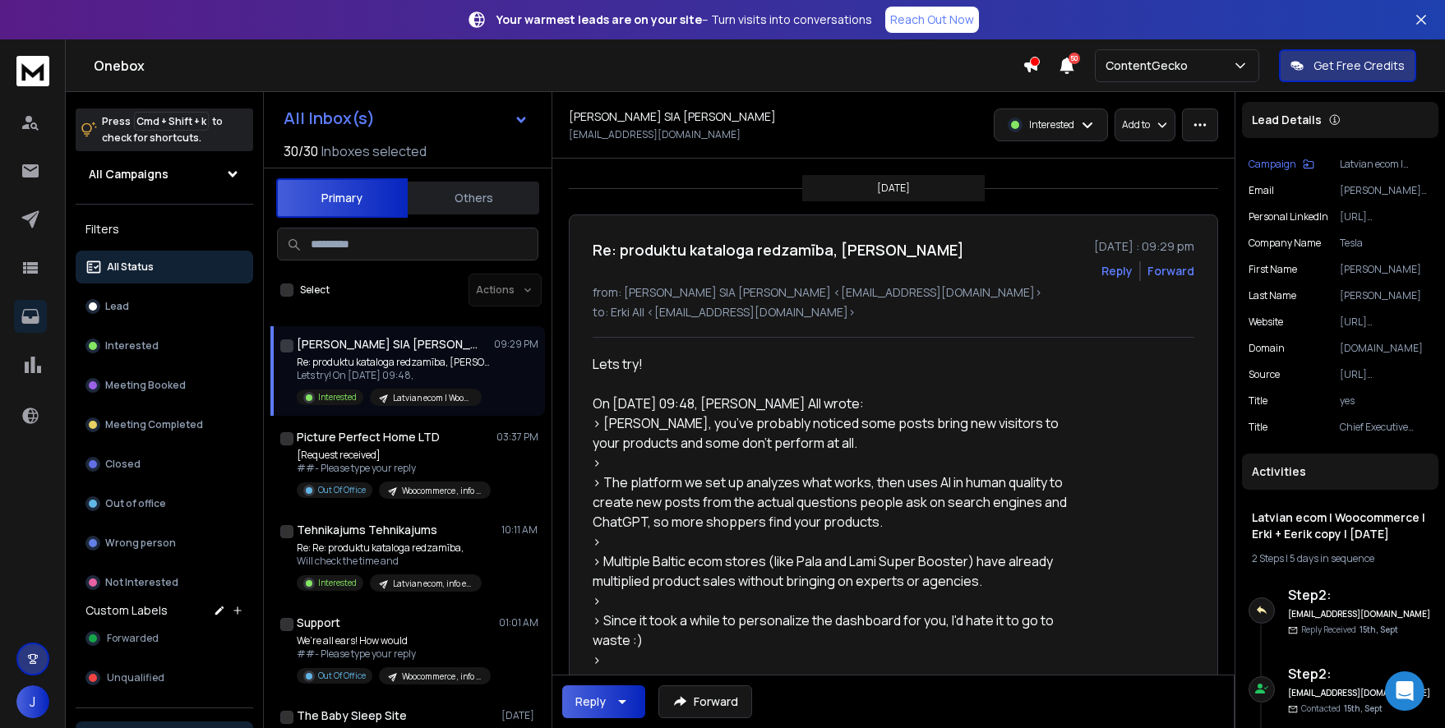 This screenshot has height=728, width=1445. Describe the element at coordinates (128, 174) in the screenshot. I see `h1: All Campaigns` at that location.